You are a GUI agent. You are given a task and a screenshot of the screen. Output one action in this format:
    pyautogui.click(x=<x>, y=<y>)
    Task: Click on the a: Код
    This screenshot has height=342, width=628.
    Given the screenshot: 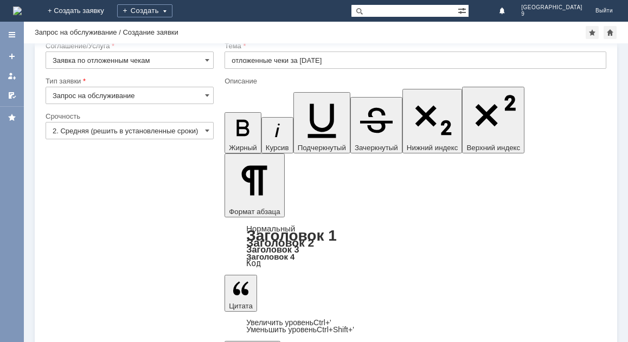 What is the action you would take?
    pyautogui.click(x=253, y=264)
    